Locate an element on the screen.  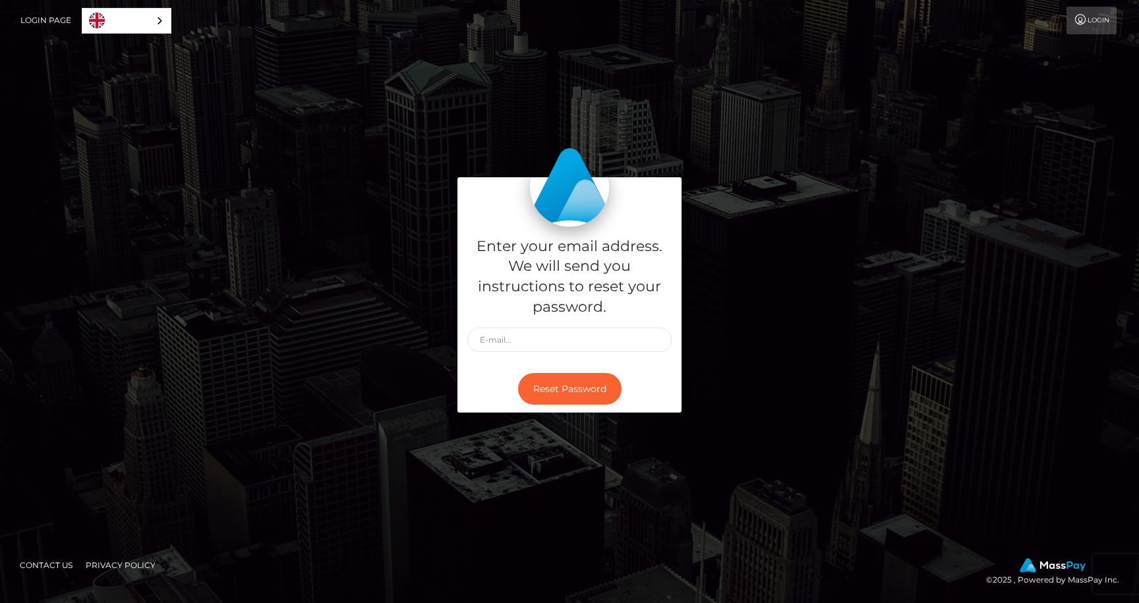
img: MassPay Login is located at coordinates (570, 187).